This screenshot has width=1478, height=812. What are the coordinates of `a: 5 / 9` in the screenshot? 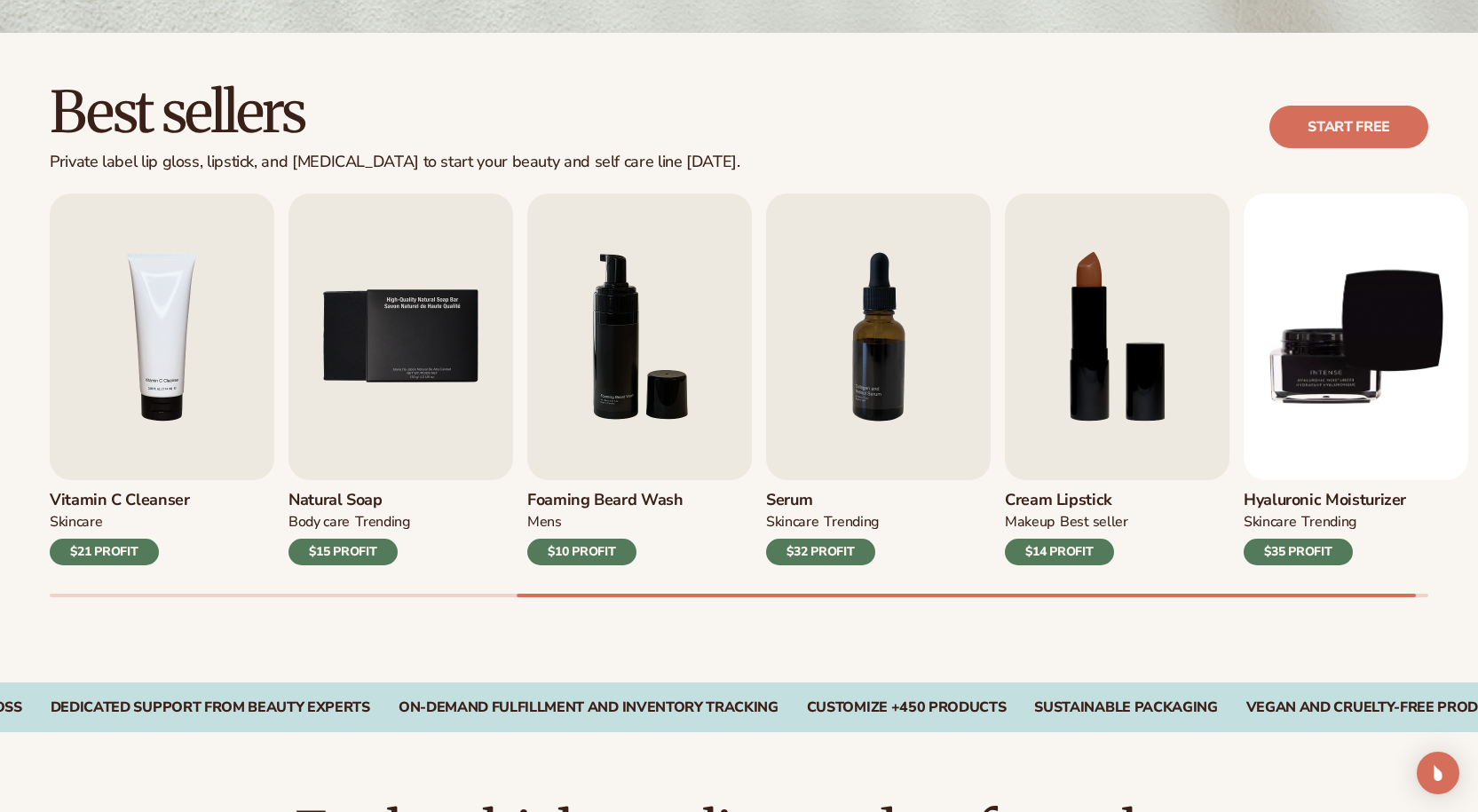 It's located at (400, 379).